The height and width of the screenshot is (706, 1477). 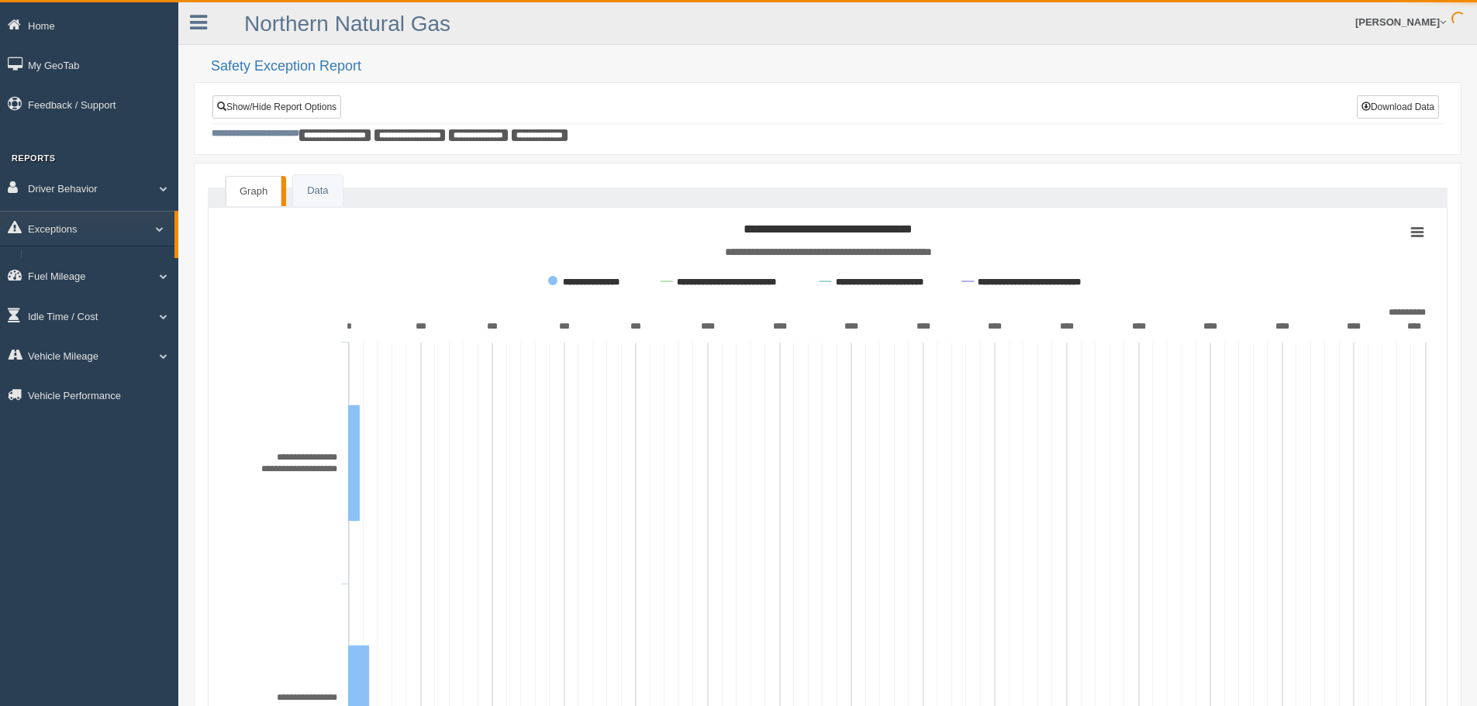 I want to click on a: Graph, so click(x=254, y=192).